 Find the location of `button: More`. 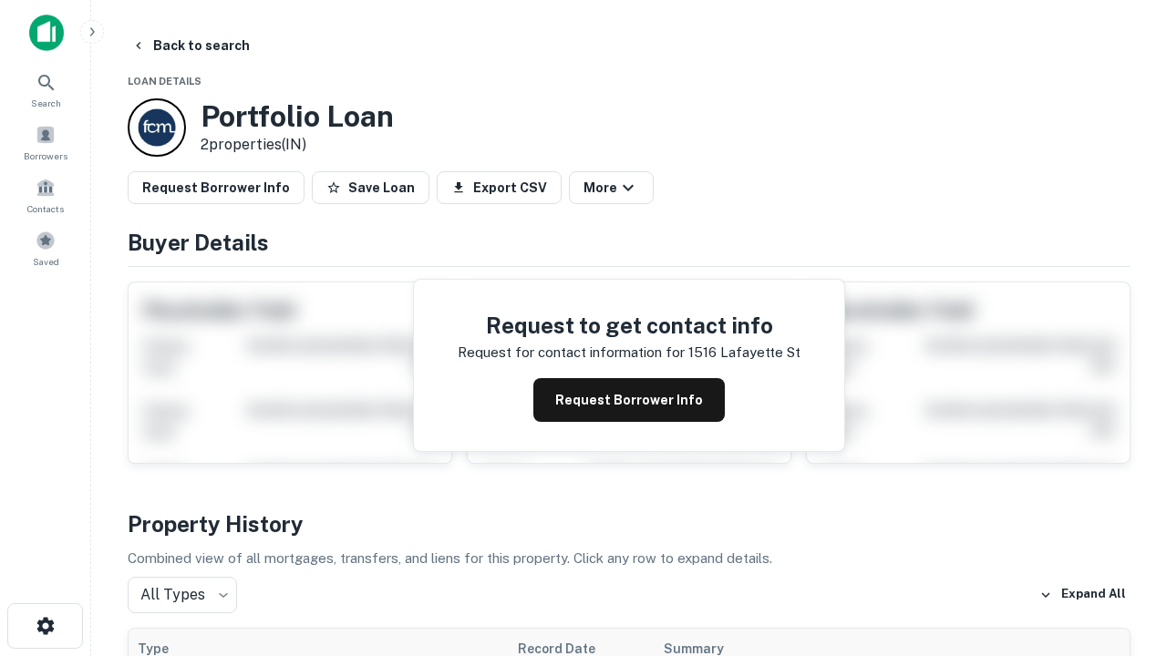

button: More is located at coordinates (611, 188).